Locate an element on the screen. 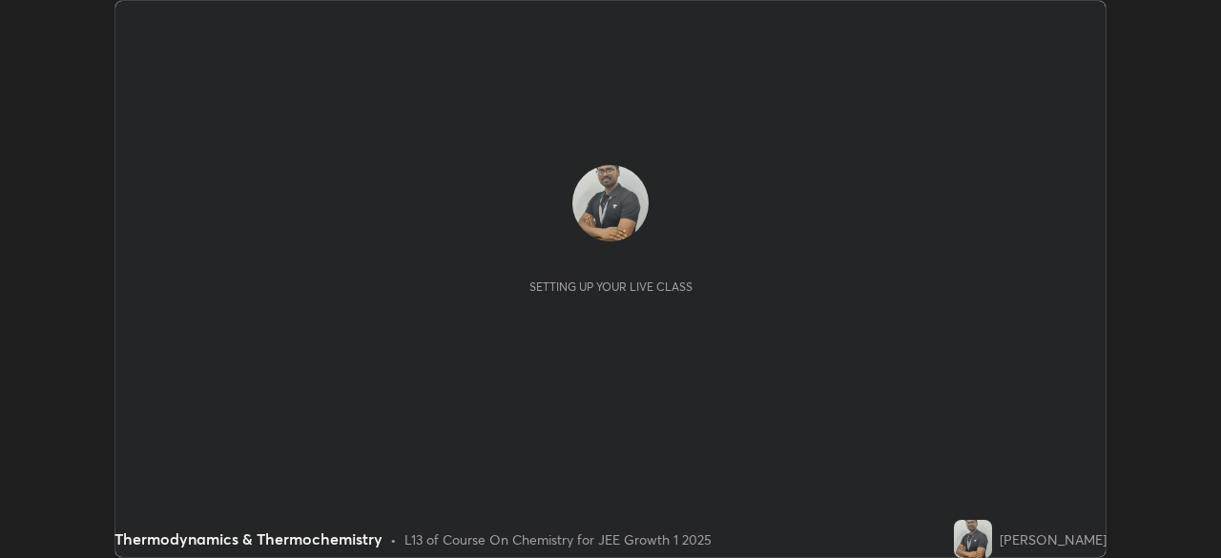 The image size is (1221, 558). div: Setting up your live class is located at coordinates (610, 286).